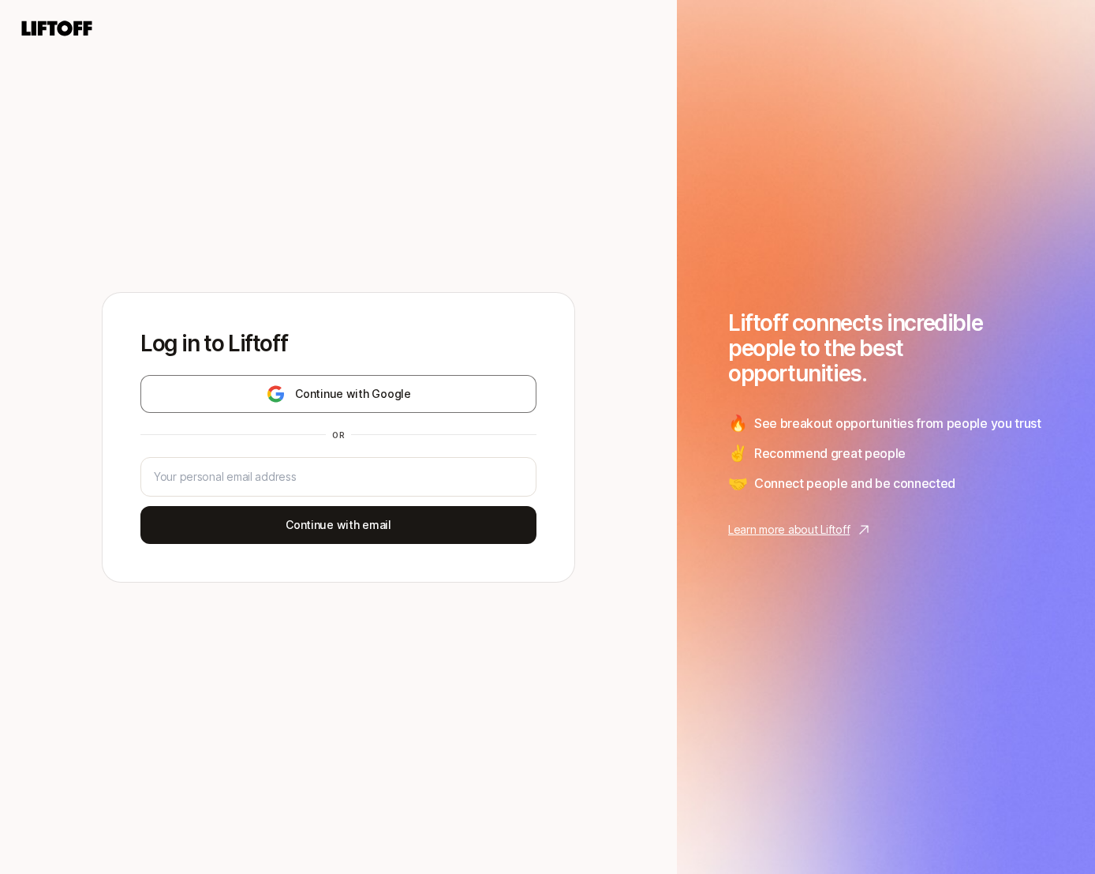 This screenshot has height=874, width=1095. Describe the element at coordinates (898, 423) in the screenshot. I see `span: See breakout opportunities from people you trust` at that location.